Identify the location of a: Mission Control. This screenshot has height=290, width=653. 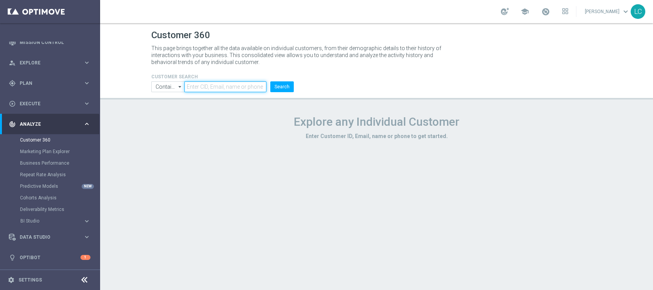
(55, 42).